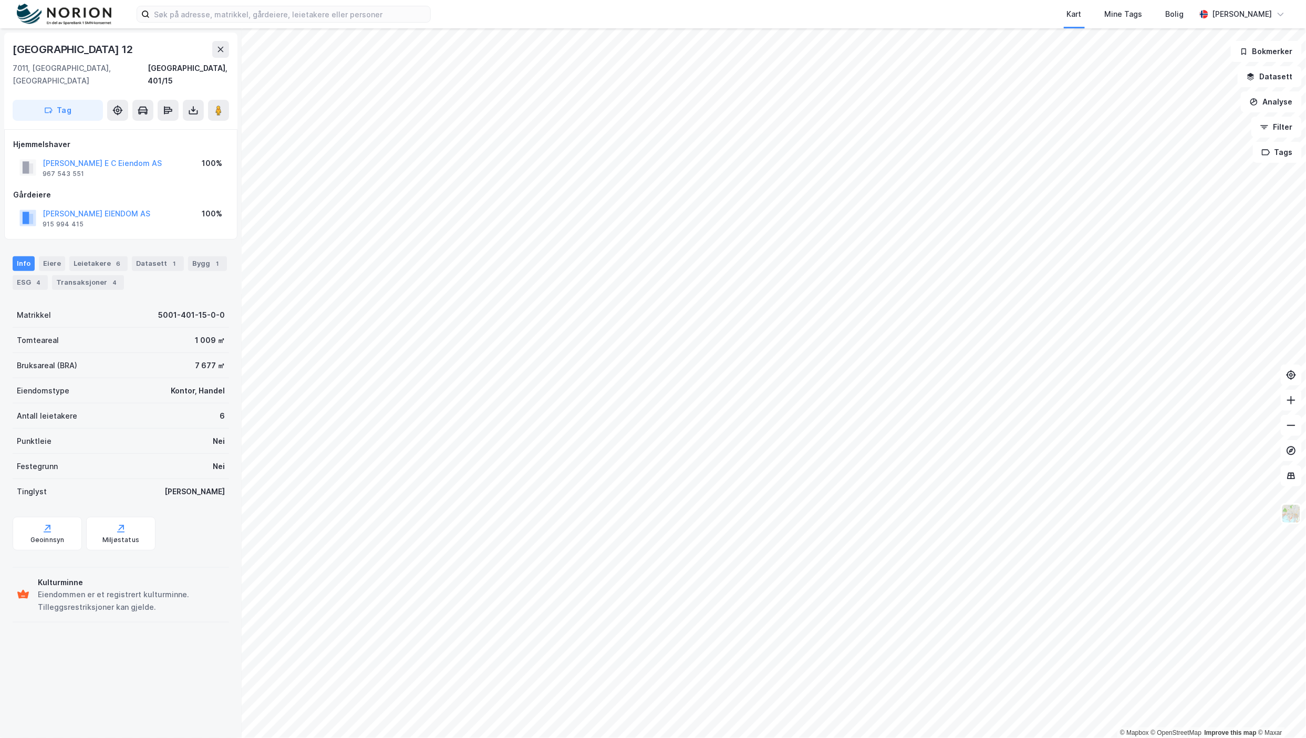  What do you see at coordinates (1134, 733) in the screenshot?
I see `a: Mapbox` at bounding box center [1134, 733].